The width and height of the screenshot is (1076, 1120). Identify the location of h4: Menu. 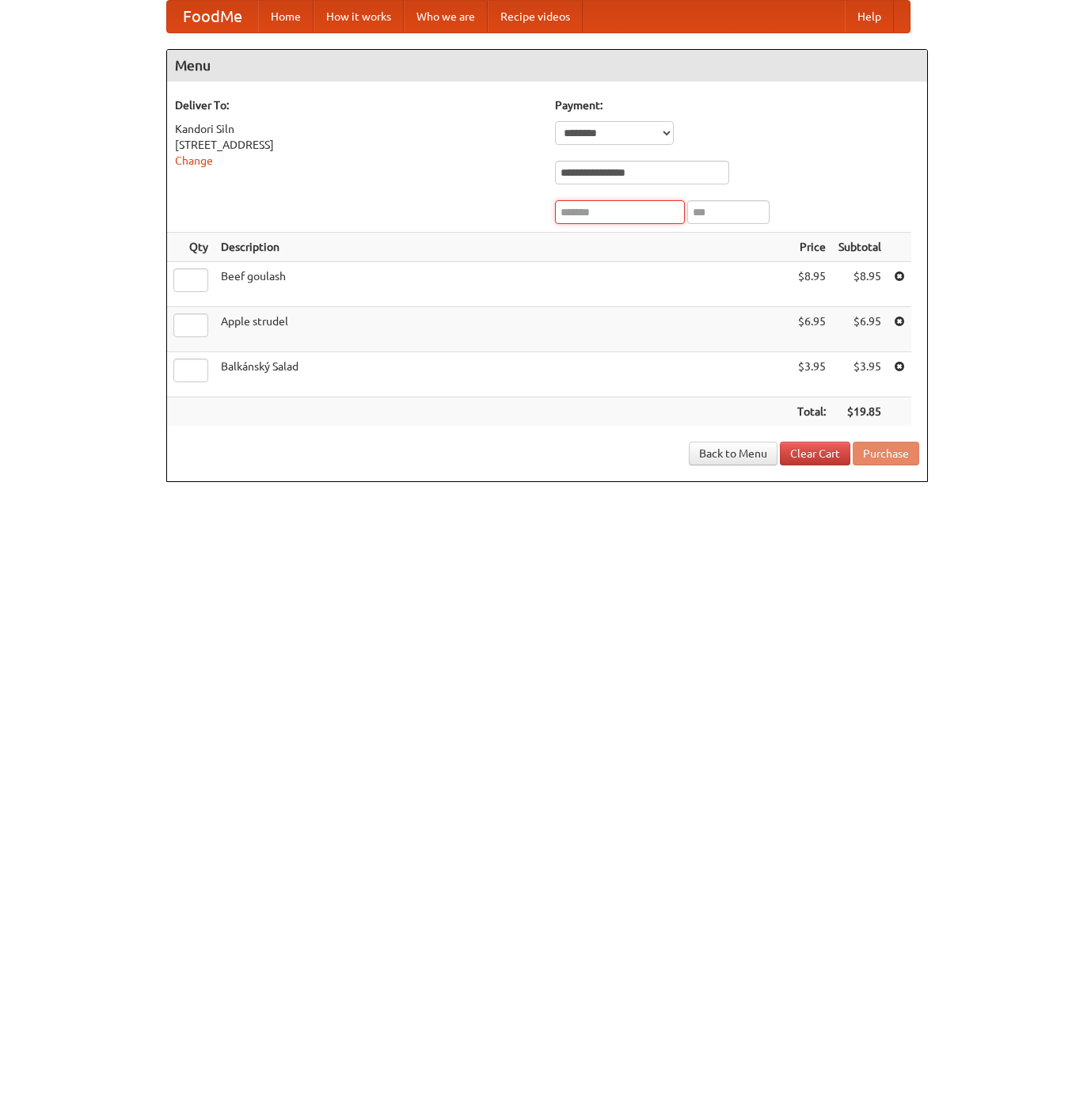
(547, 66).